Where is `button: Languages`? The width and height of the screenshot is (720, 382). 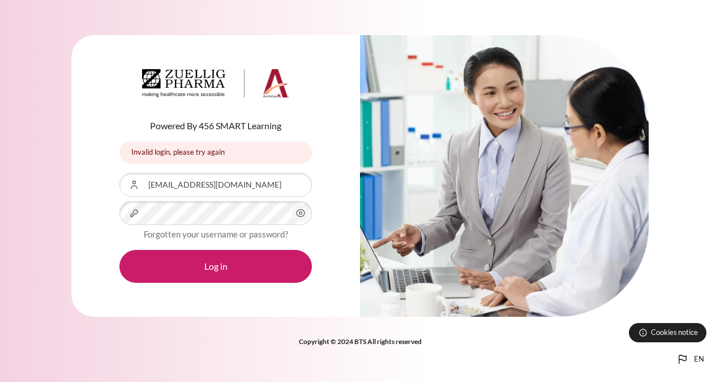
button: Languages is located at coordinates (690, 359).